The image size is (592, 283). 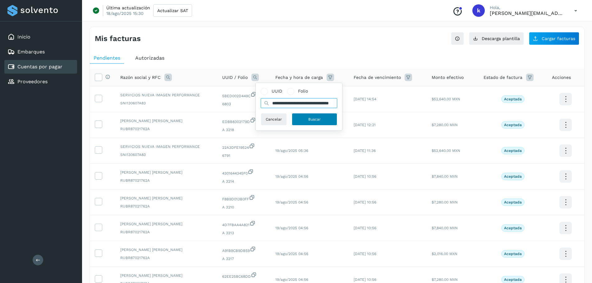 I want to click on span: Cargar facturas, so click(x=558, y=39).